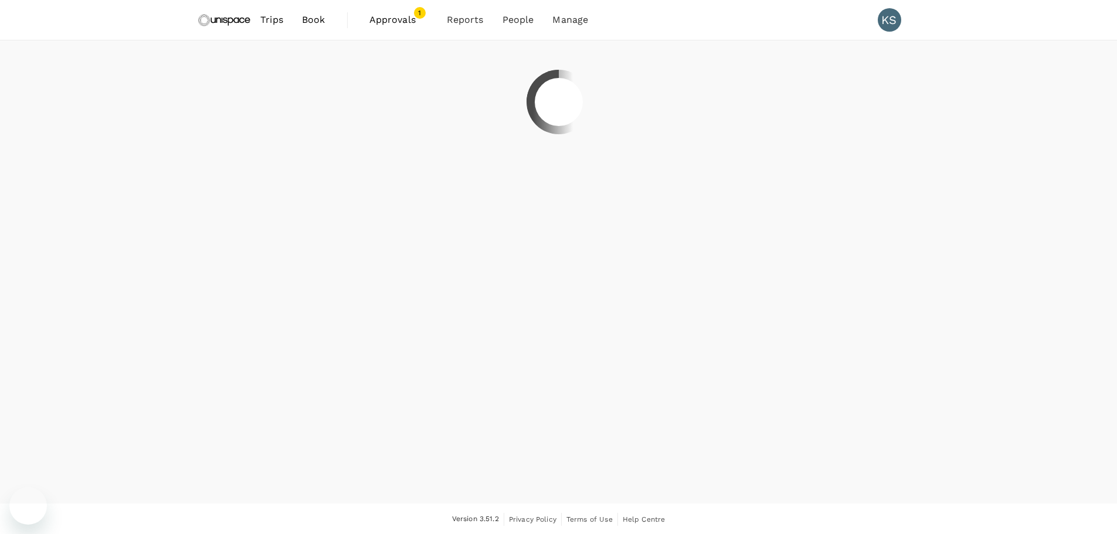 This screenshot has width=1117, height=534. I want to click on span: Book, so click(314, 20).